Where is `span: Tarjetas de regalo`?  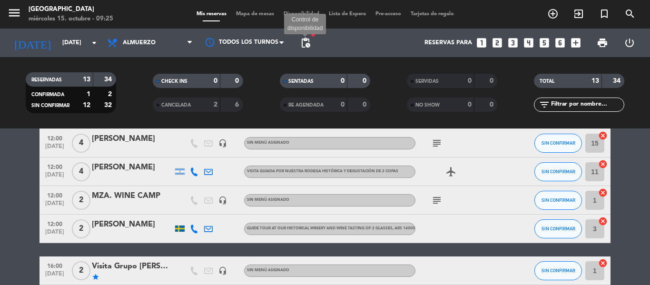 span: Tarjetas de regalo is located at coordinates (432, 14).